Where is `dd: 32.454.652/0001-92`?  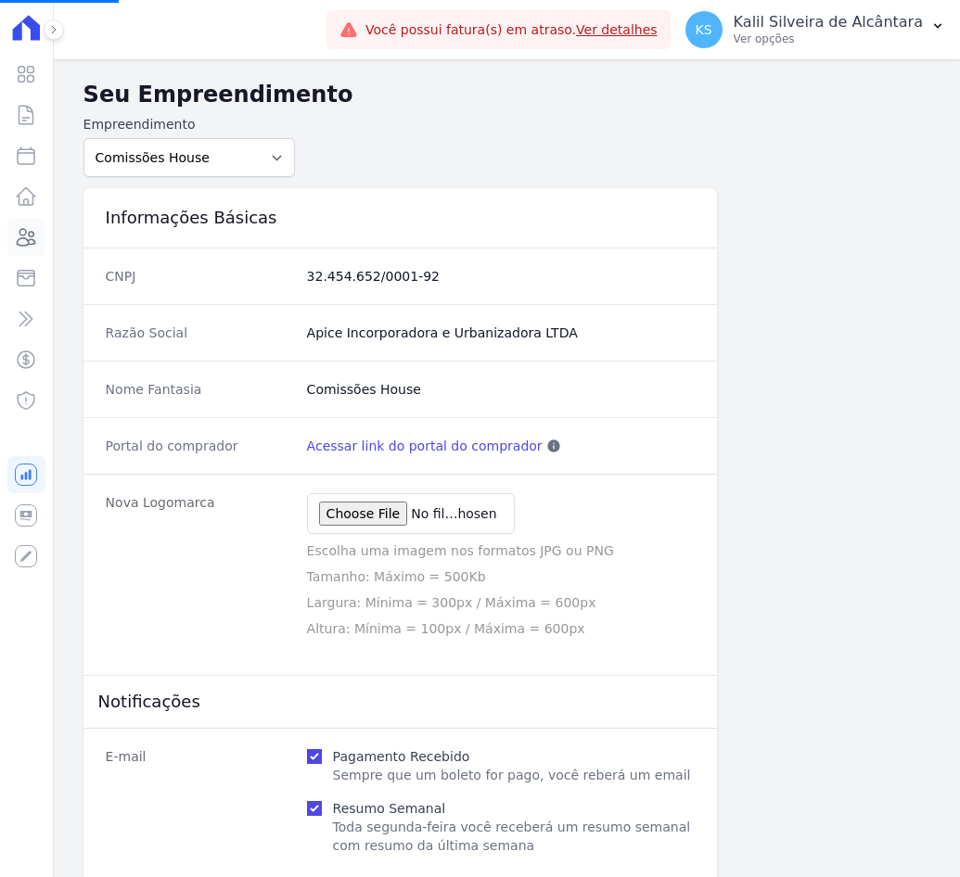
dd: 32.454.652/0001-92 is located at coordinates (501, 276).